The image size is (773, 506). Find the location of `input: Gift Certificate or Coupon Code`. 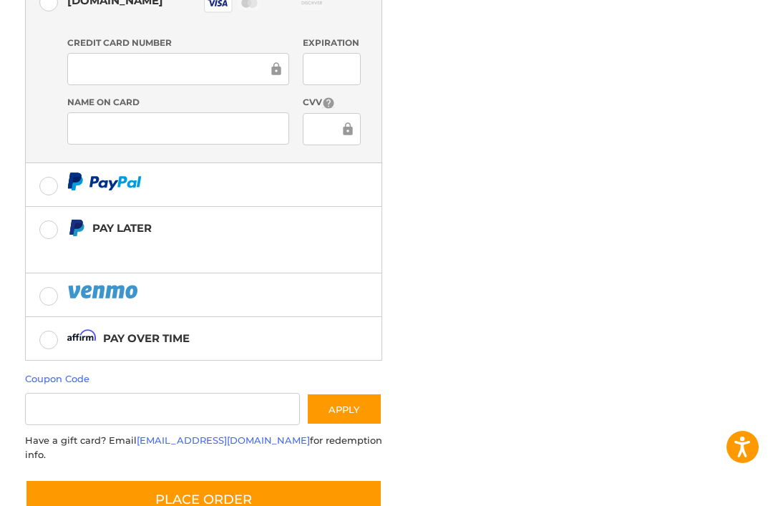

input: Gift Certificate or Coupon Code is located at coordinates (162, 409).